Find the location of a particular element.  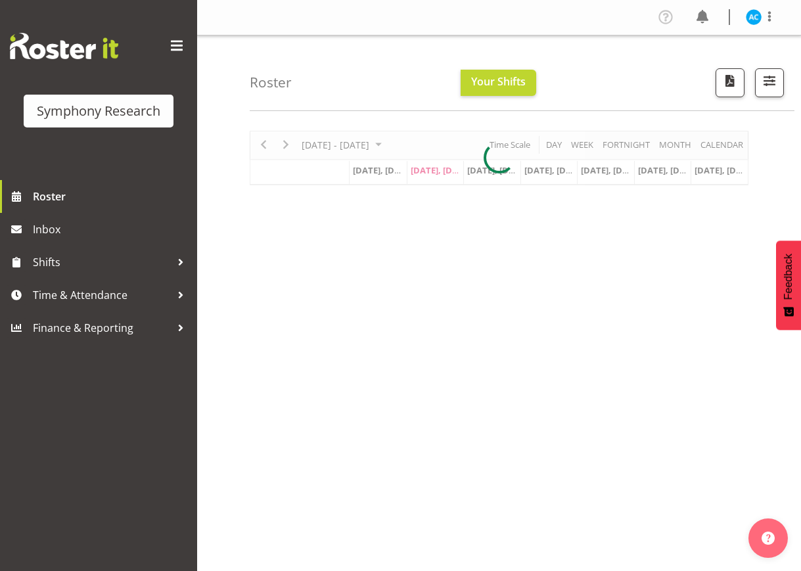

h4: Roster is located at coordinates (271, 82).